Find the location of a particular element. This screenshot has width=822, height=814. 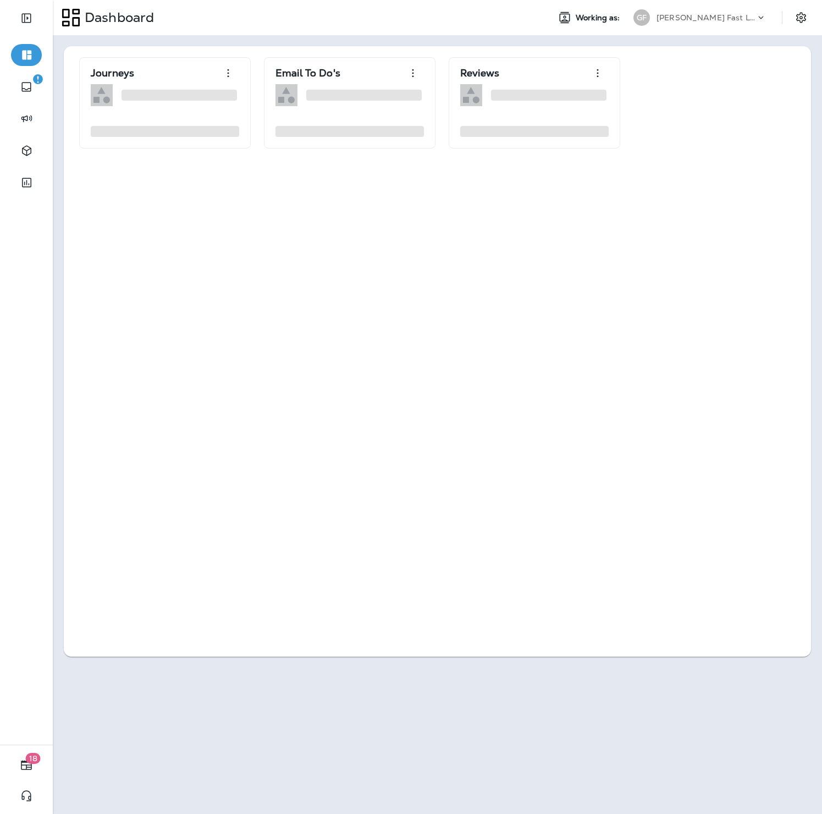

span: 18 is located at coordinates (33, 759).